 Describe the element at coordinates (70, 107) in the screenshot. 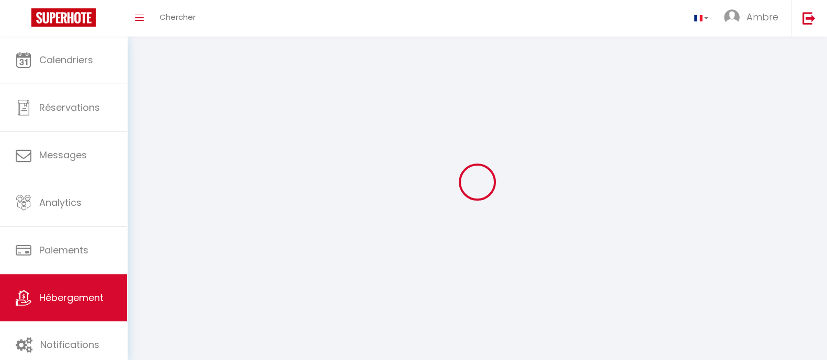

I see `span: Réservations` at that location.